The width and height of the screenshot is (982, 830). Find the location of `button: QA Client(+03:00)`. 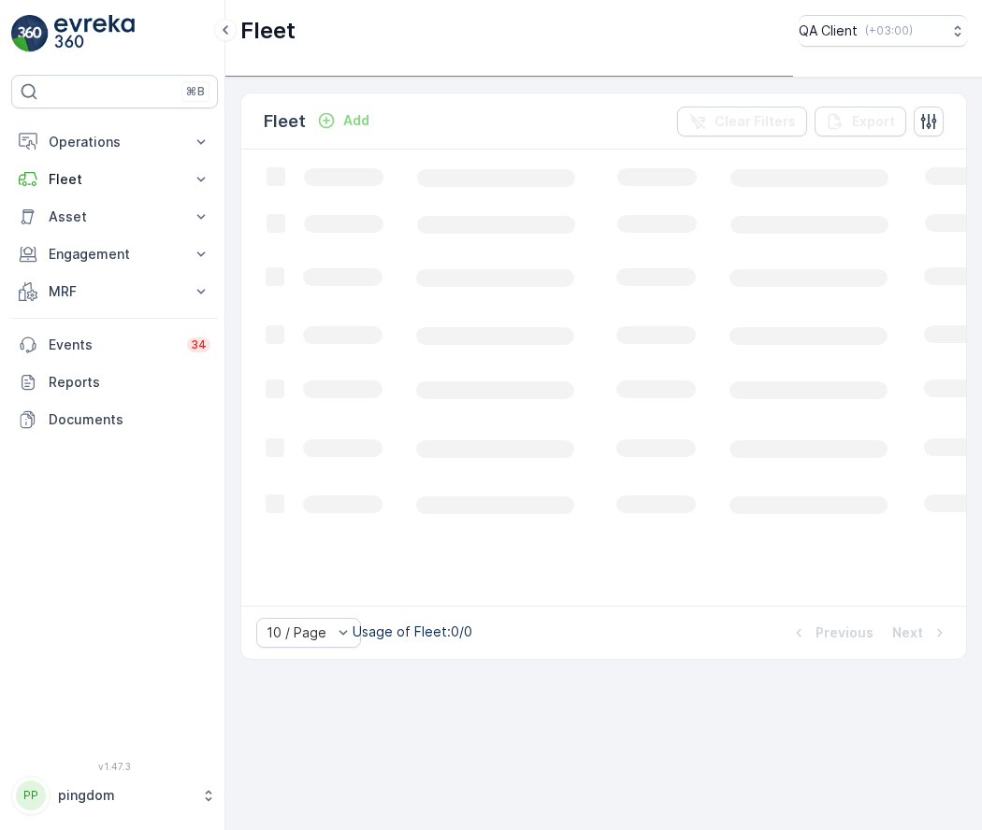

button: QA Client(+03:00) is located at coordinates (883, 31).